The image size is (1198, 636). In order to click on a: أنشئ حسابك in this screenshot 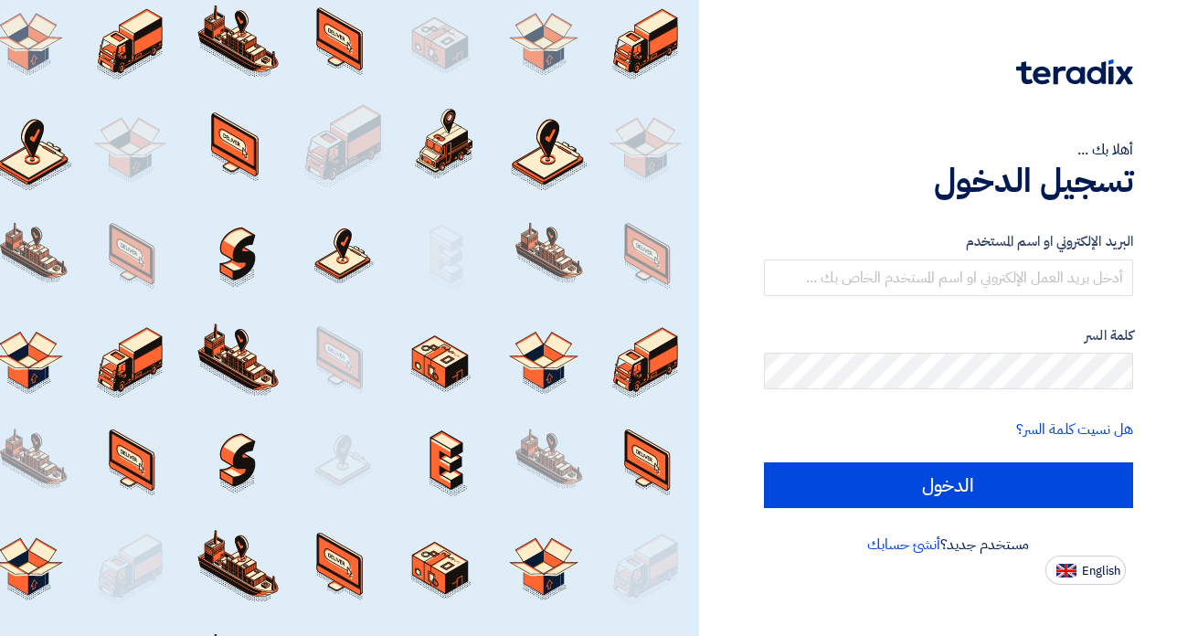, I will do `click(903, 545)`.